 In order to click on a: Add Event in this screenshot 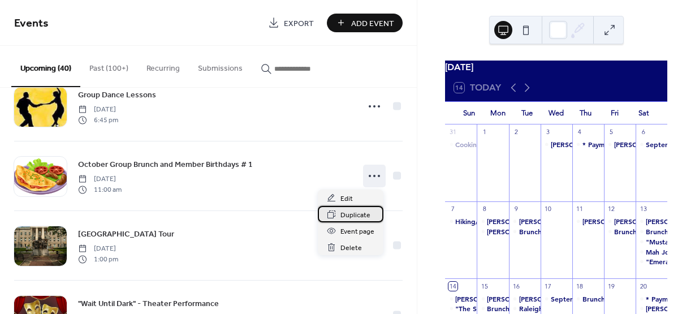, I will do `click(365, 23)`.